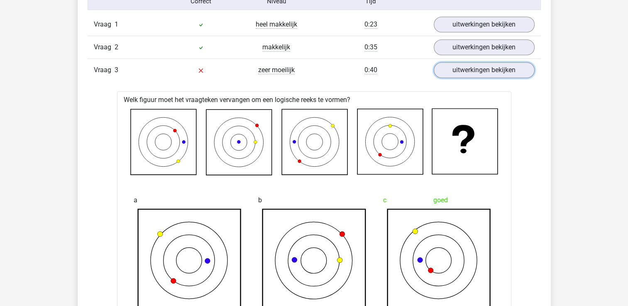 The width and height of the screenshot is (628, 306). I want to click on span: 2, so click(116, 47).